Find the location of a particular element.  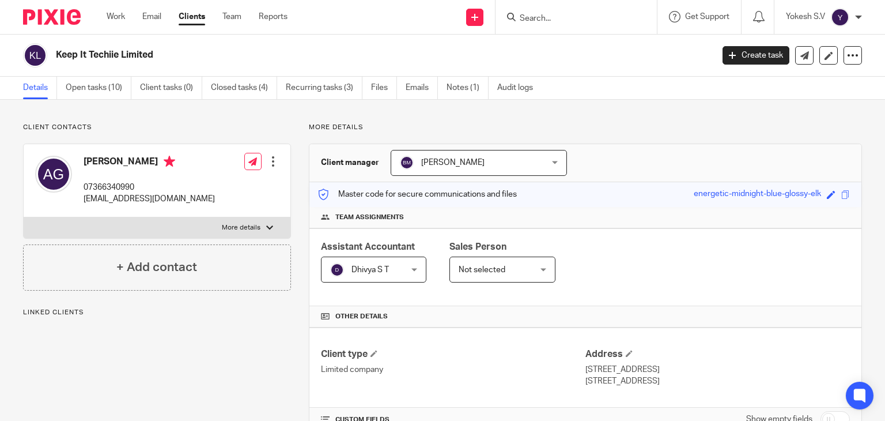

i: Primary is located at coordinates (169, 161).